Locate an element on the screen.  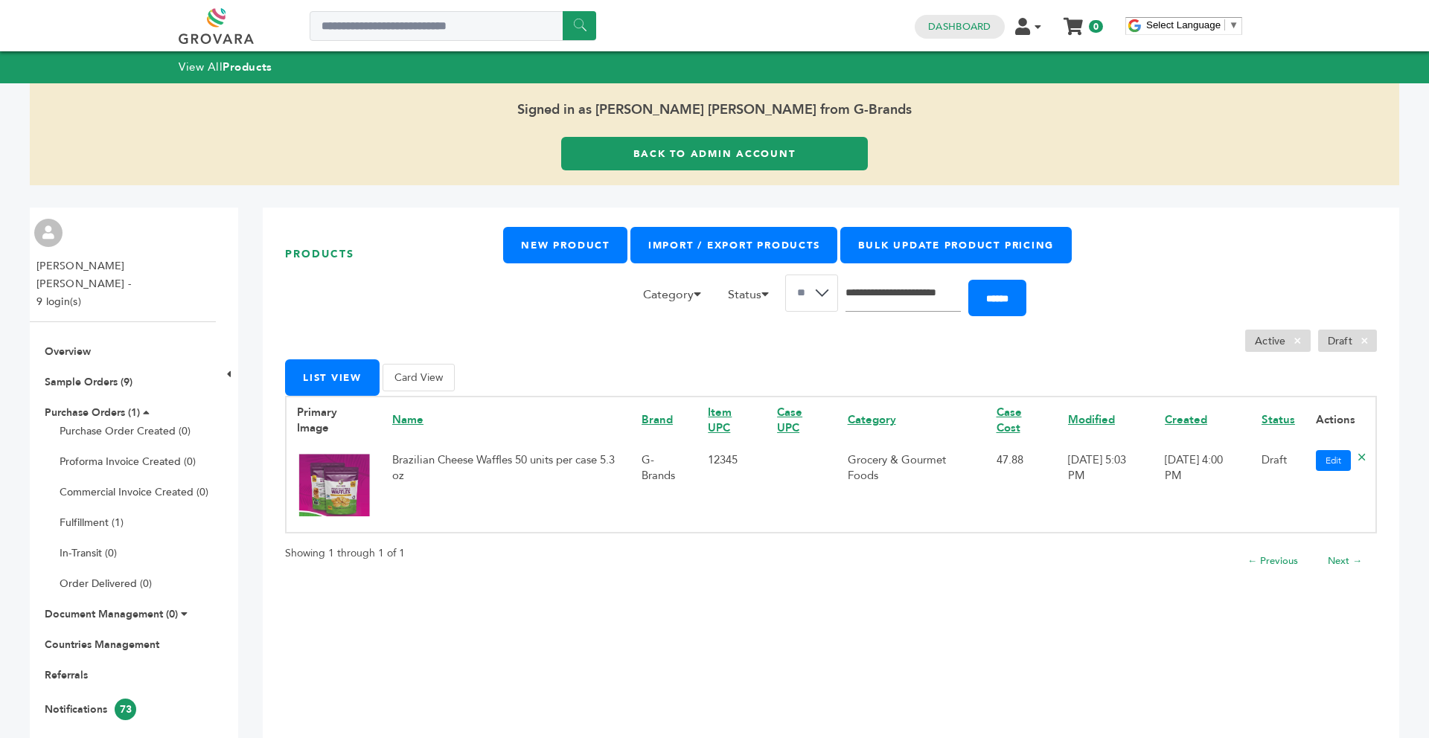
input: Search is located at coordinates (903, 293).